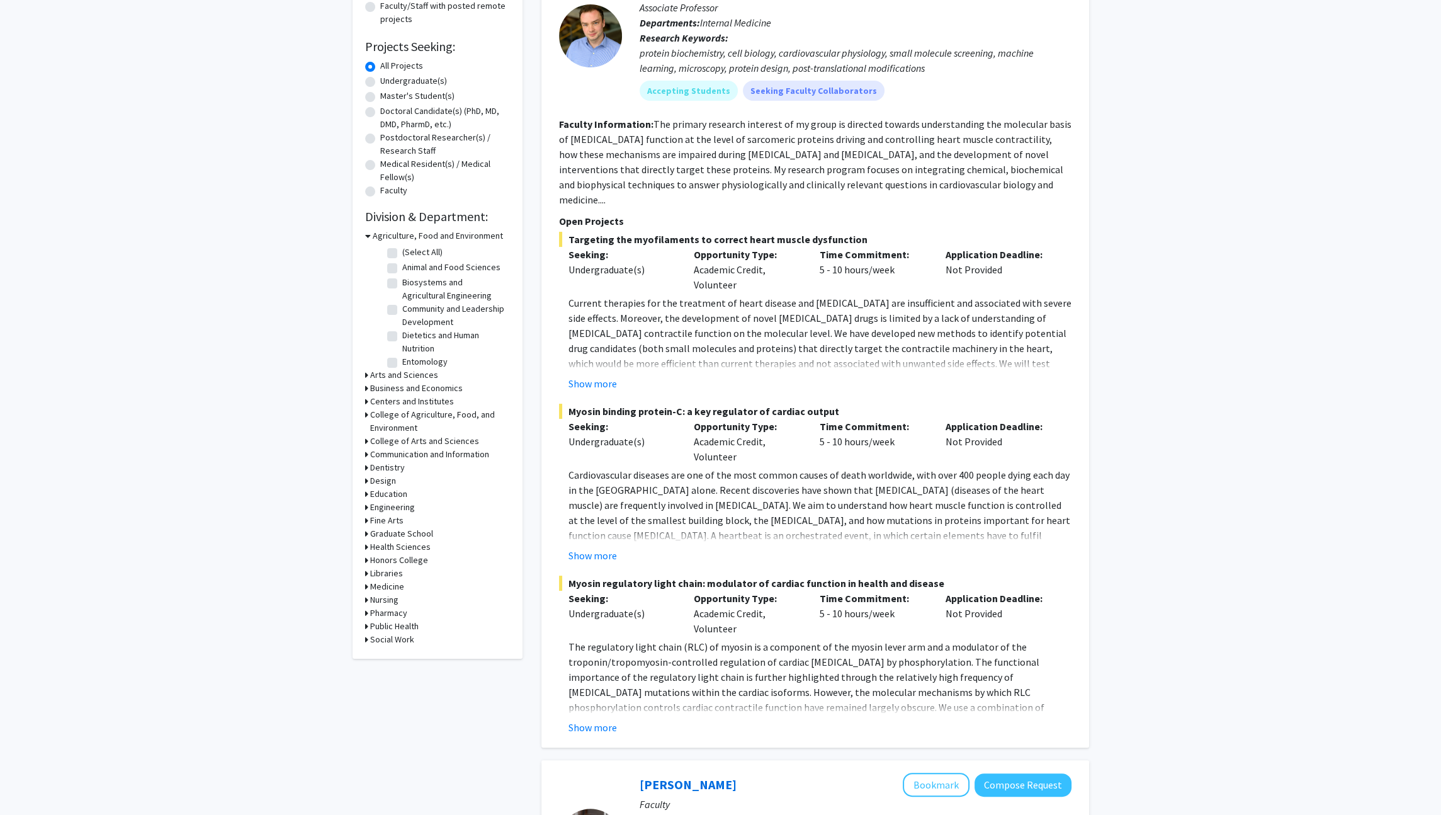 This screenshot has width=1441, height=815. Describe the element at coordinates (387, 520) in the screenshot. I see `h3: Fine Arts` at that location.